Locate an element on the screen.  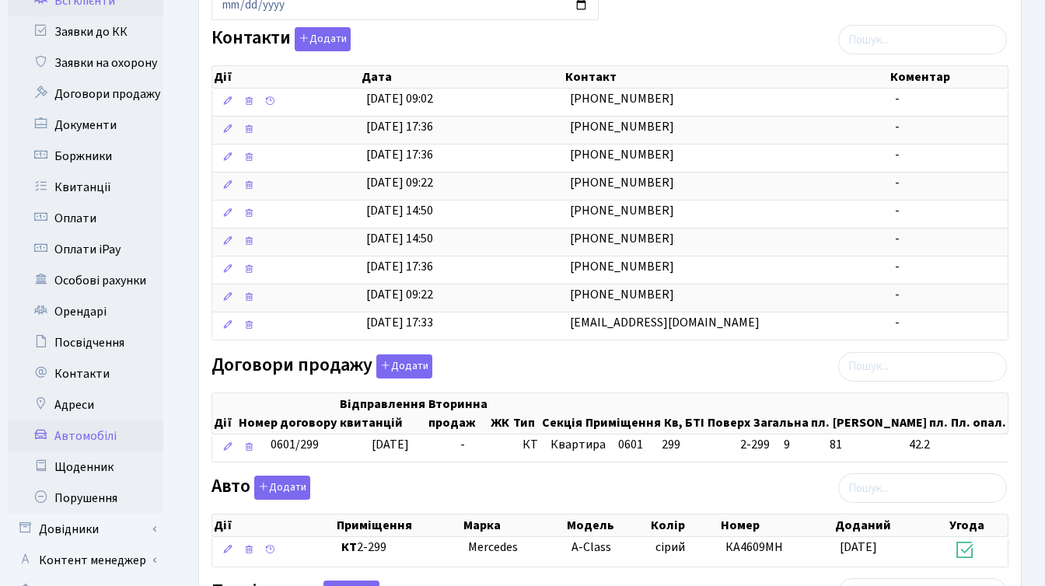
button: Контакти is located at coordinates (323, 39).